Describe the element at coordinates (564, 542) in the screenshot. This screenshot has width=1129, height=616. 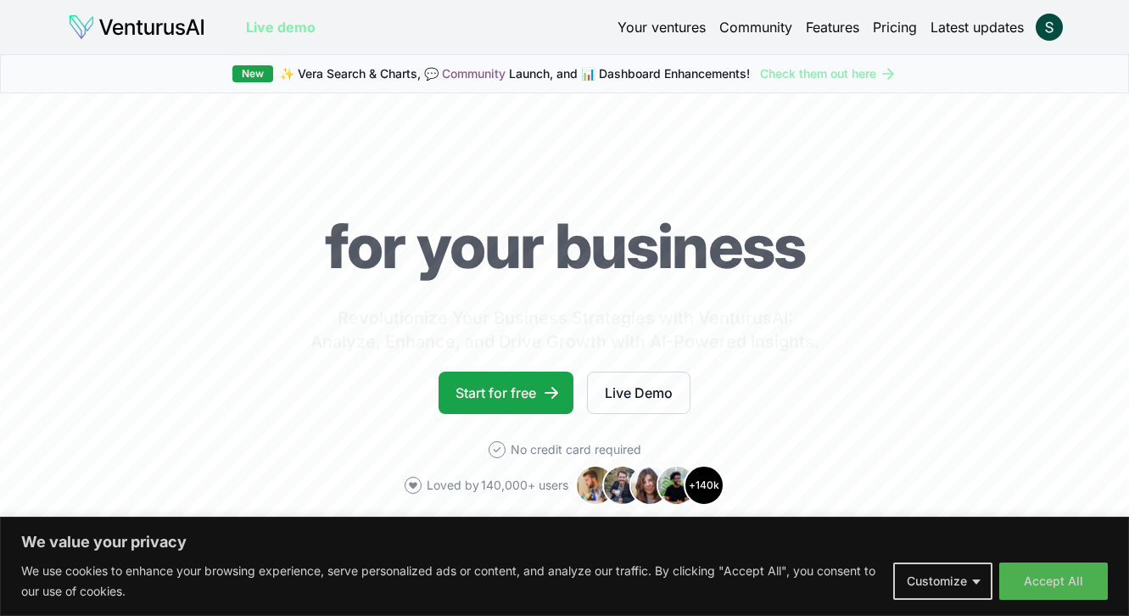
I see `p: We value your privacy` at that location.